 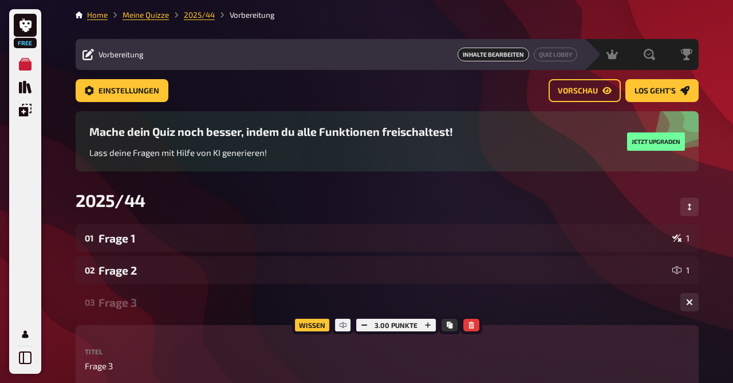 I want to click on span: Los geht's, so click(x=655, y=91).